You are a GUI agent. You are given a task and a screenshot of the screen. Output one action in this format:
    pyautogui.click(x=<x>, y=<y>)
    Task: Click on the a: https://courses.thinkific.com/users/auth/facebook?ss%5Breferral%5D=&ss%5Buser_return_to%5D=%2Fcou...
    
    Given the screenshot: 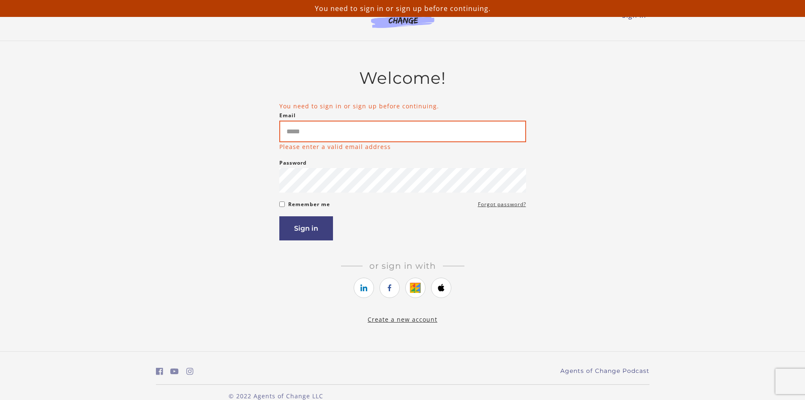 What is the action you would take?
    pyautogui.click(x=390, y=288)
    